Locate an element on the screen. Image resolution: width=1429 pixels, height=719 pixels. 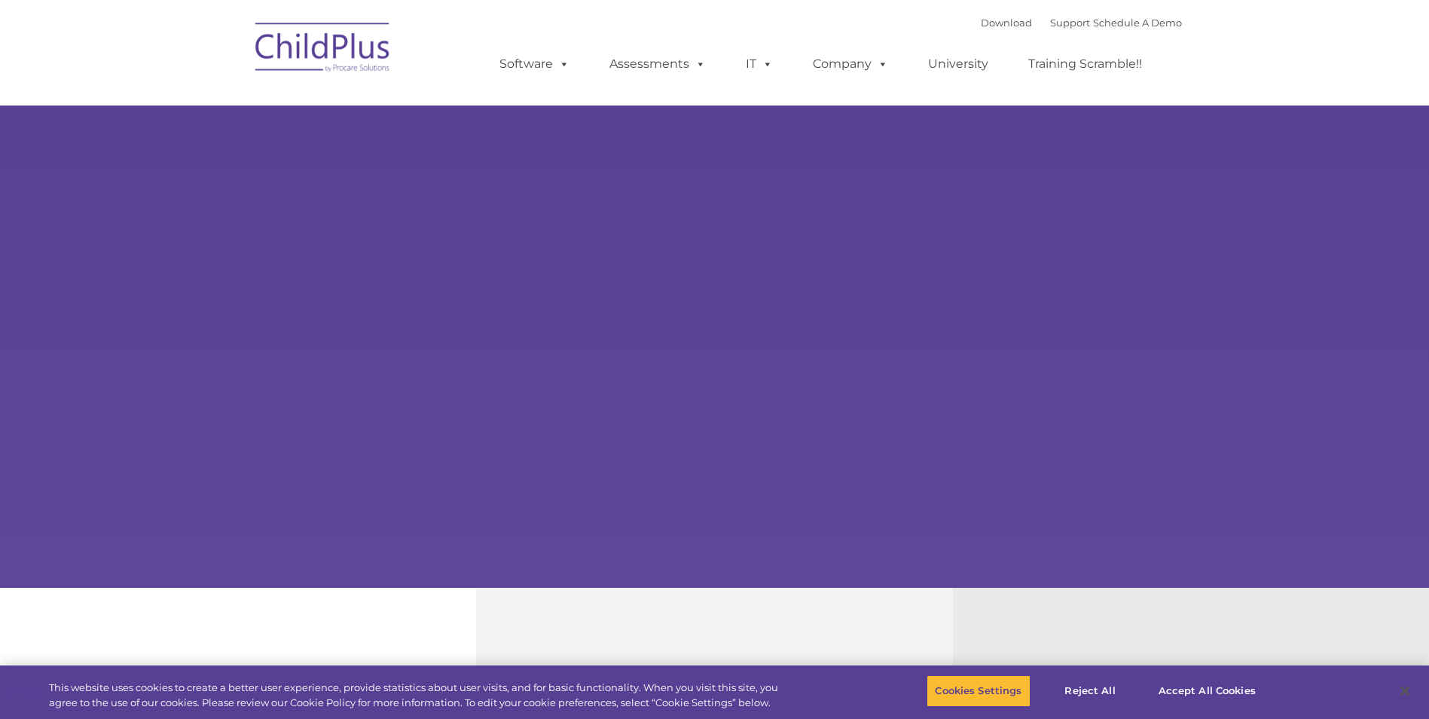
a: Training Scramble!! is located at coordinates (1085, 64).